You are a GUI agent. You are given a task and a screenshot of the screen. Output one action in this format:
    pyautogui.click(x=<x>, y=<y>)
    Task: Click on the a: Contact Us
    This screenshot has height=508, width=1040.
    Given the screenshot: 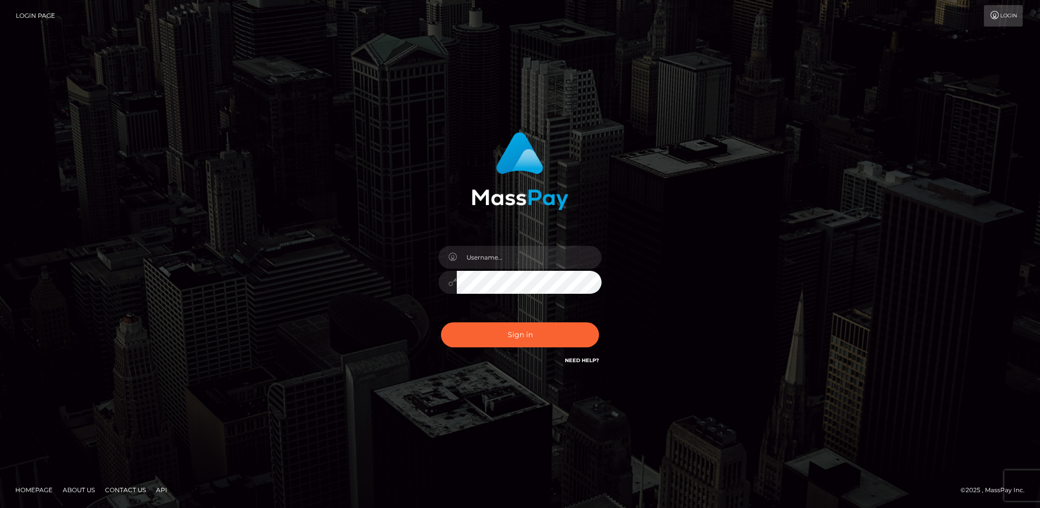 What is the action you would take?
    pyautogui.click(x=125, y=489)
    